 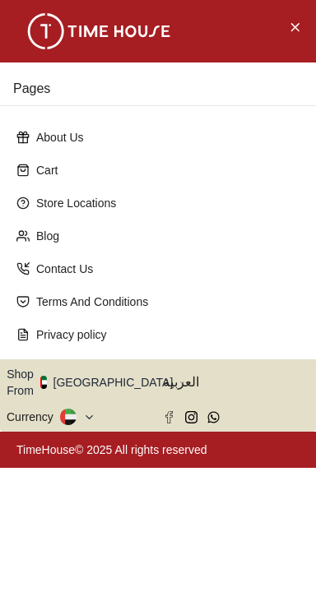 What do you see at coordinates (164, 137) in the screenshot?
I see `p: About Us` at bounding box center [164, 137].